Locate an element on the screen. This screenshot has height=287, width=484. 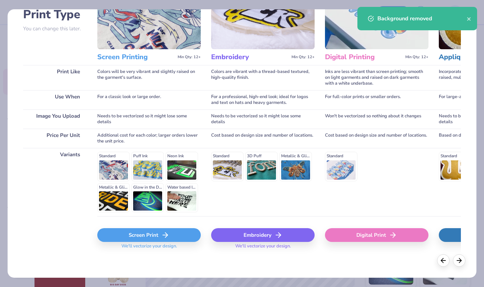
div: Embroidery is located at coordinates (263, 235).